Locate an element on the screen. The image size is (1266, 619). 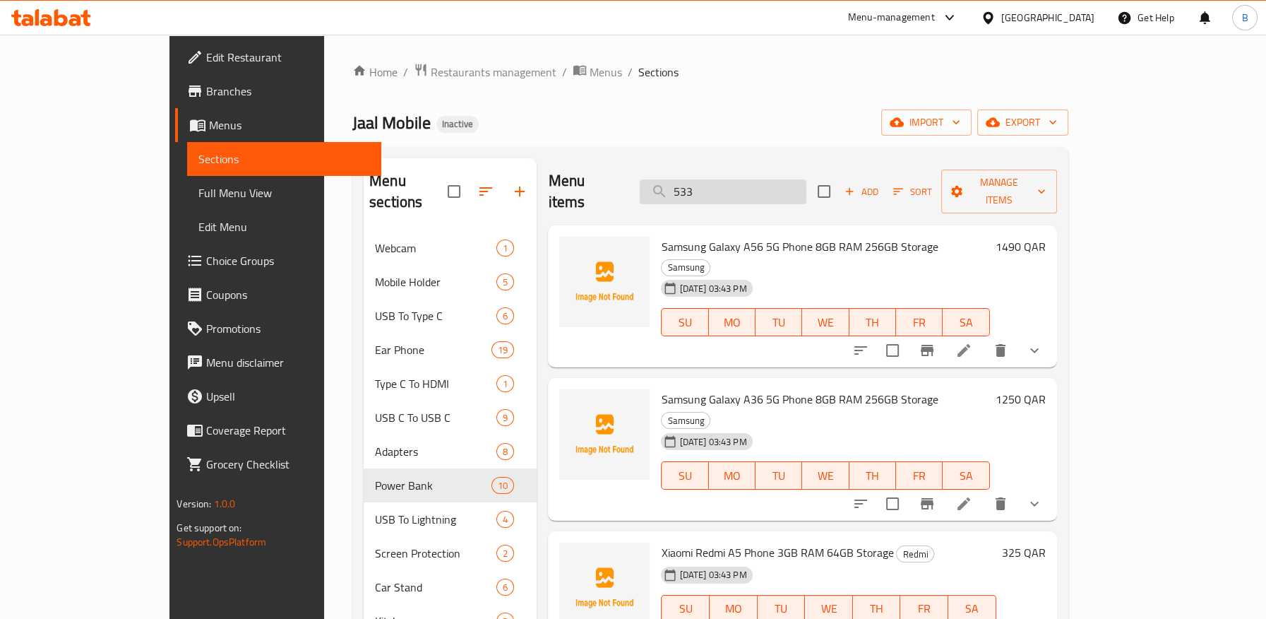
span: Menu disclaimer is located at coordinates (287, 362).